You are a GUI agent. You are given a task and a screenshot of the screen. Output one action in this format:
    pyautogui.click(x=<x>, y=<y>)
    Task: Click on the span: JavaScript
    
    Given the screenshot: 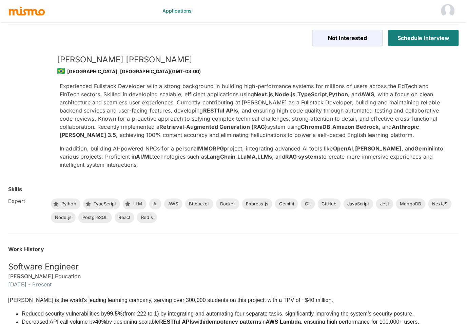 What is the action you would take?
    pyautogui.click(x=359, y=204)
    